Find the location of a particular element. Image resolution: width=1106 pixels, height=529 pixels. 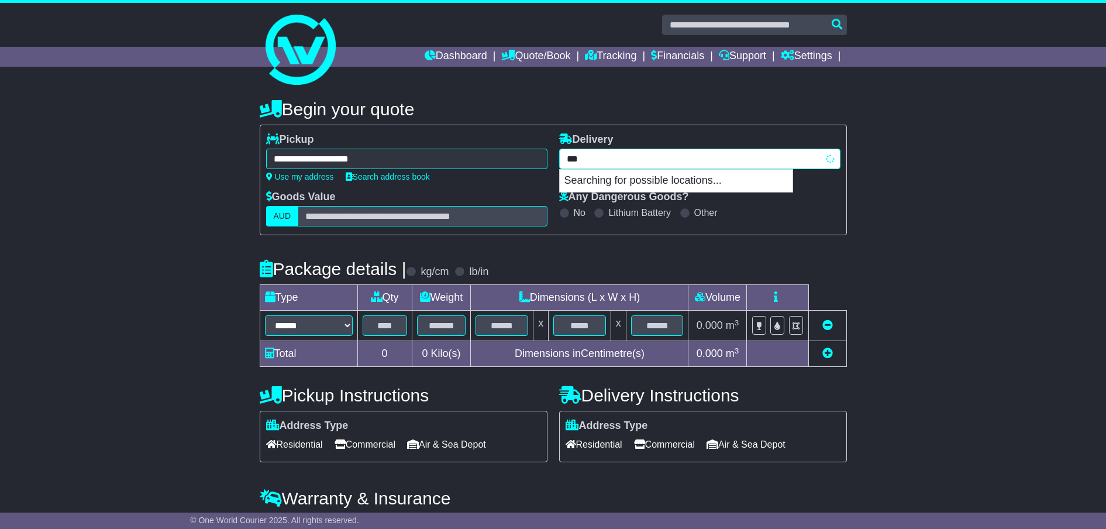

label: lb/in is located at coordinates (478, 272).